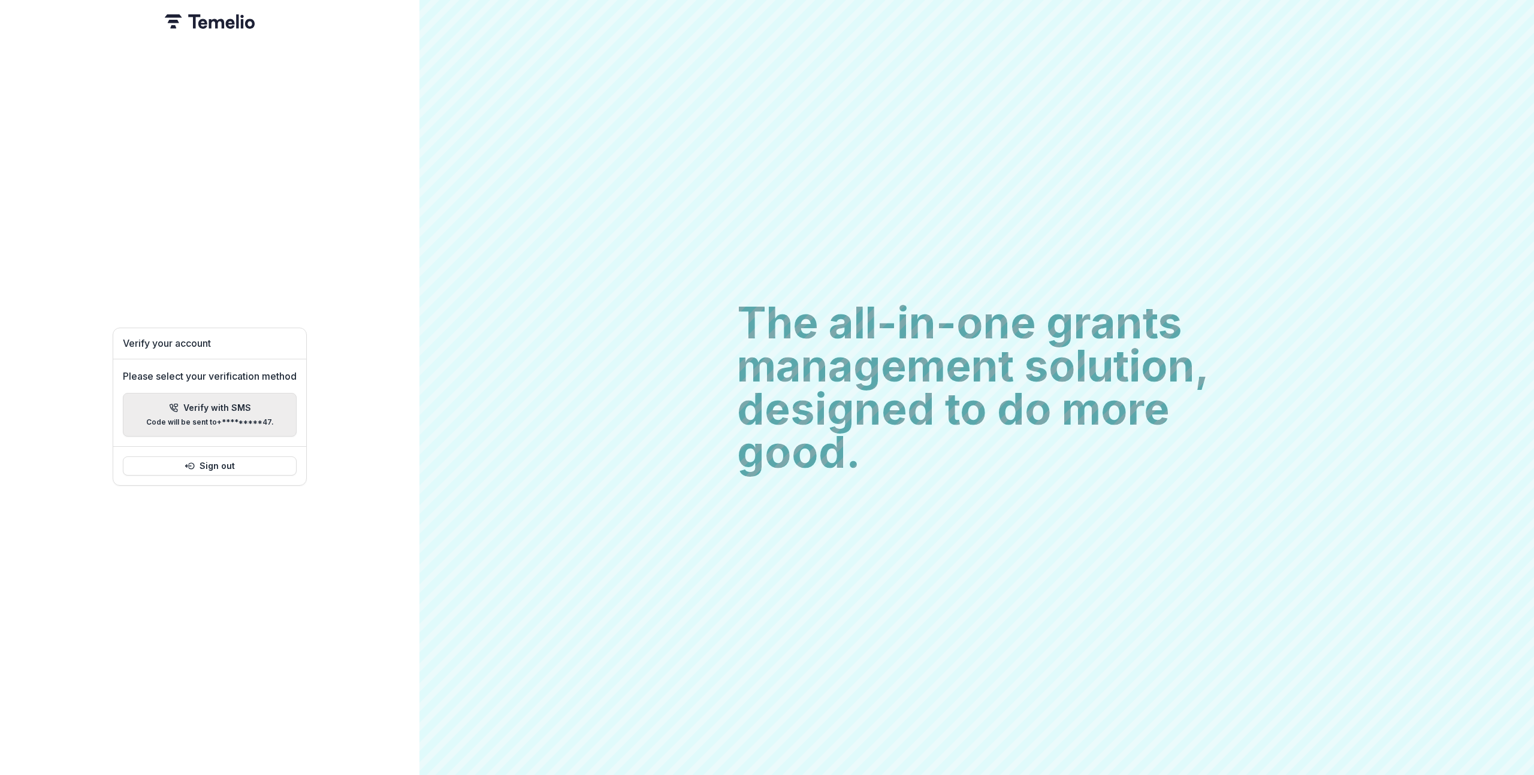  Describe the element at coordinates (210, 22) in the screenshot. I see `img: Temelio` at that location.